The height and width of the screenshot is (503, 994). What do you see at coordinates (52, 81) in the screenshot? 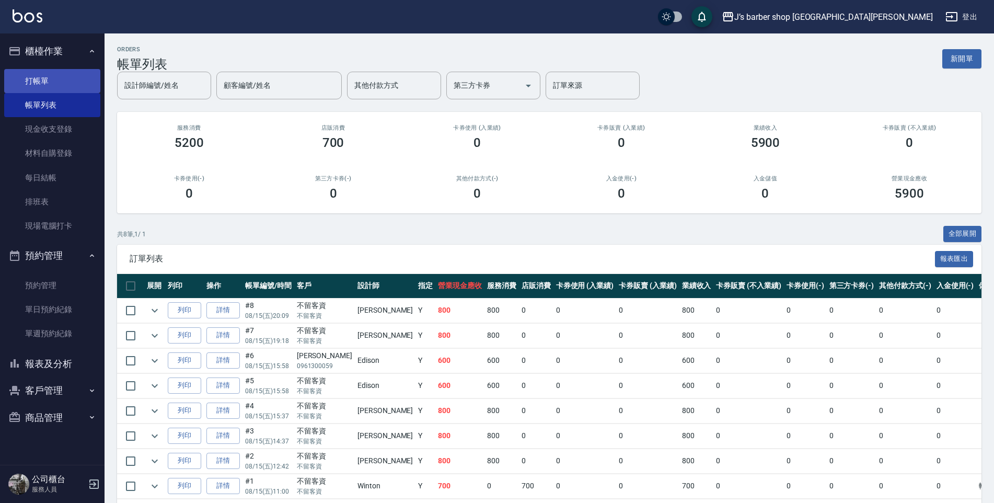
I see `a: 打帳單` at bounding box center [52, 81].